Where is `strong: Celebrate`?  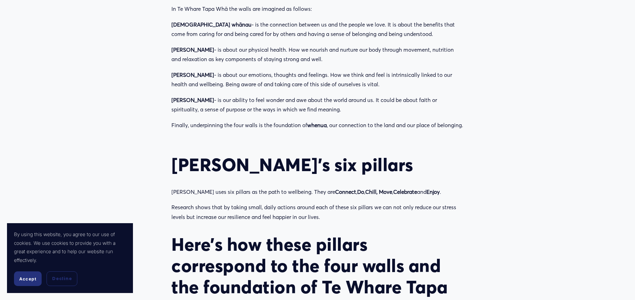
strong: Celebrate is located at coordinates (405, 192).